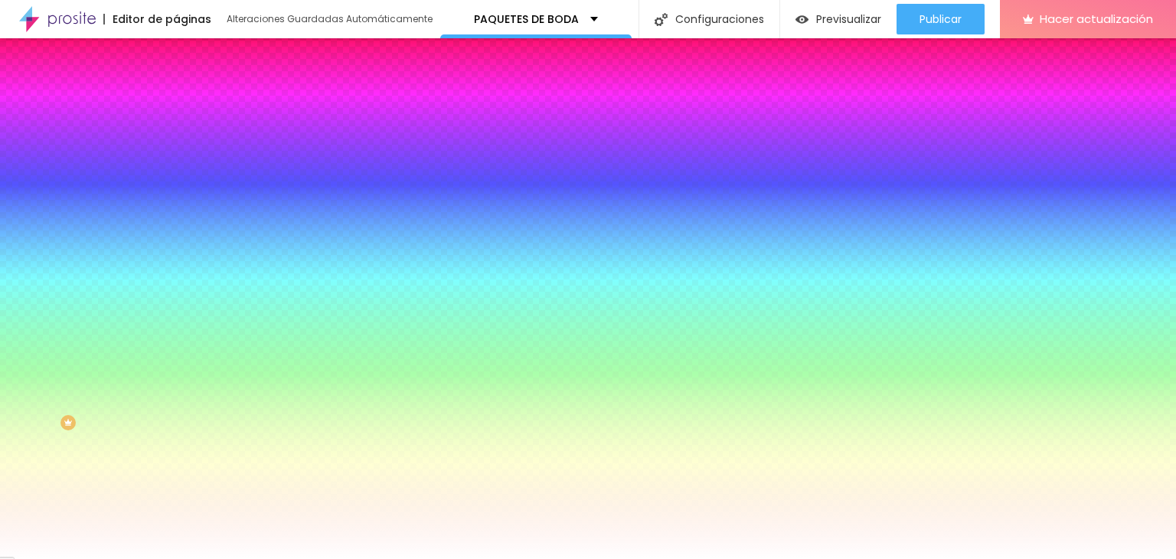  What do you see at coordinates (802, 19) in the screenshot?
I see `img: view-1.svg` at bounding box center [802, 19].